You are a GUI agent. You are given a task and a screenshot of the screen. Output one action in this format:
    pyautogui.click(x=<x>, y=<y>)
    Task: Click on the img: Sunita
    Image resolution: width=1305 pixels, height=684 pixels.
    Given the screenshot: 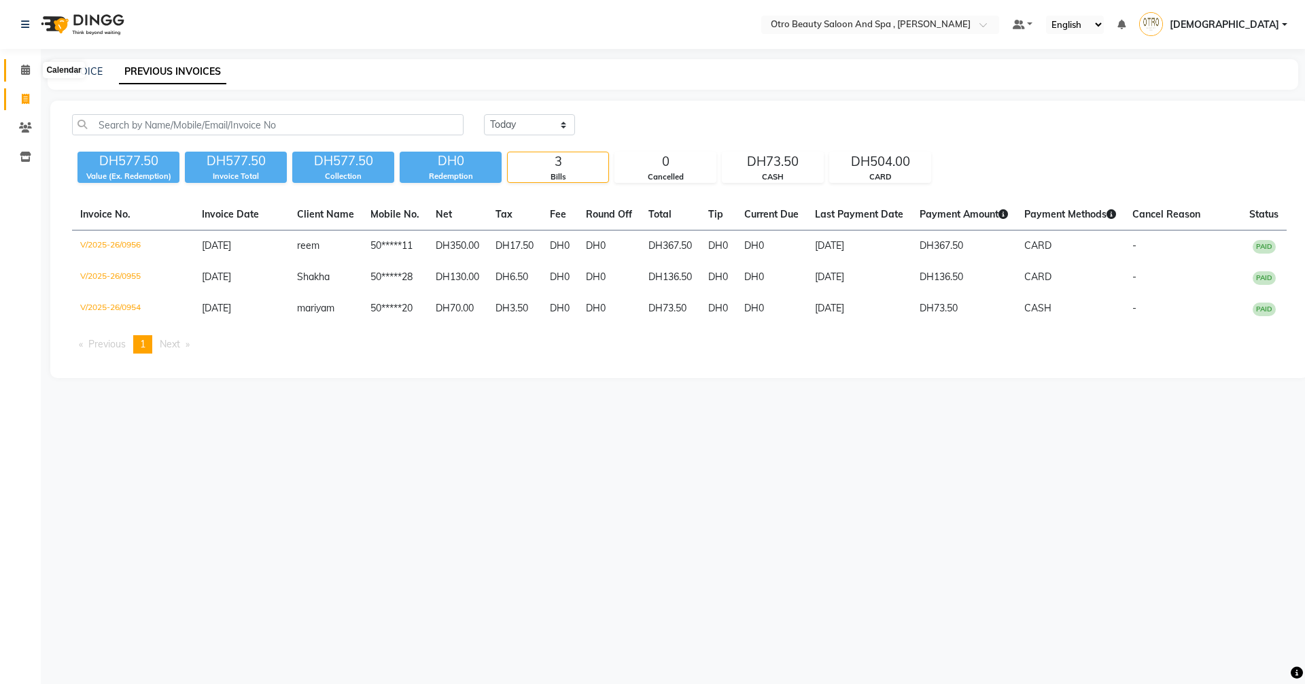 What is the action you would take?
    pyautogui.click(x=1151, y=24)
    